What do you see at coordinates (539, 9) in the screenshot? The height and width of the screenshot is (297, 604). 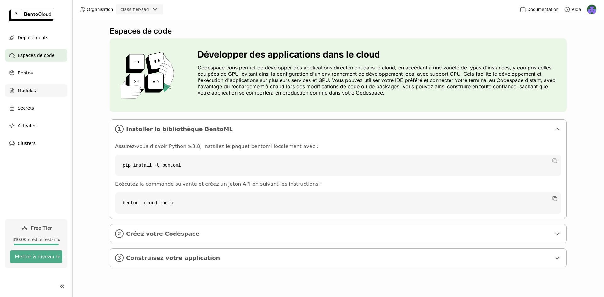 I see `a: Documentation` at bounding box center [539, 9].